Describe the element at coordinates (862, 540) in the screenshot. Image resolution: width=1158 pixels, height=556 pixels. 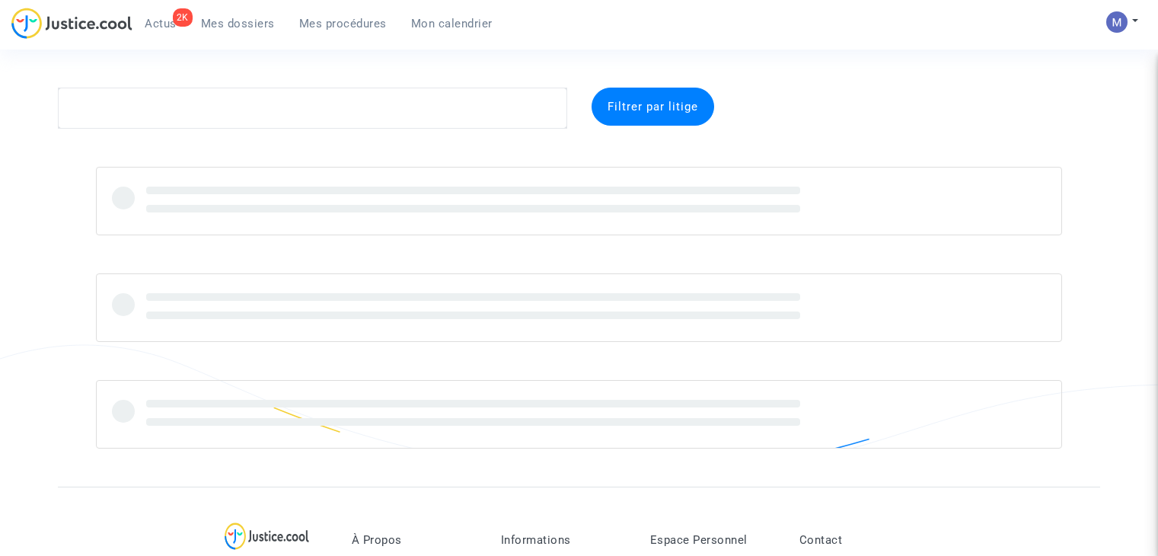
I see `p: Contact` at that location.